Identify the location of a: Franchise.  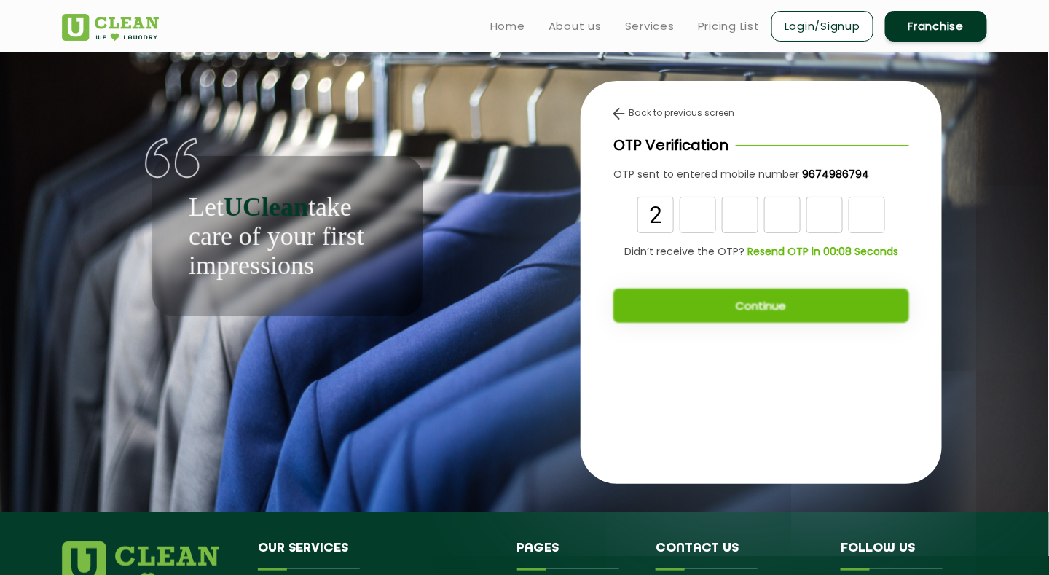
(937, 26).